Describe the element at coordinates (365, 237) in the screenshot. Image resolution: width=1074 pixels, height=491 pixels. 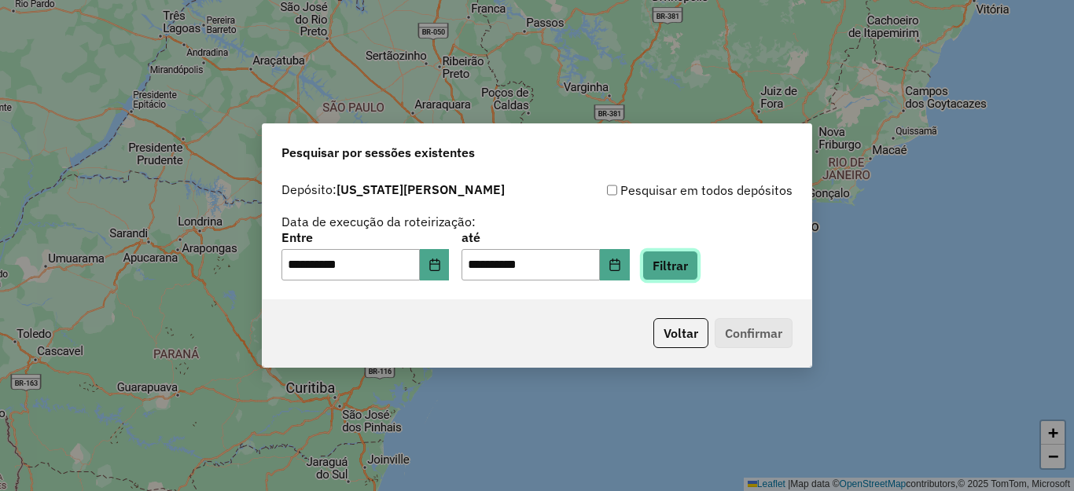
I see `label: Entre` at that location.